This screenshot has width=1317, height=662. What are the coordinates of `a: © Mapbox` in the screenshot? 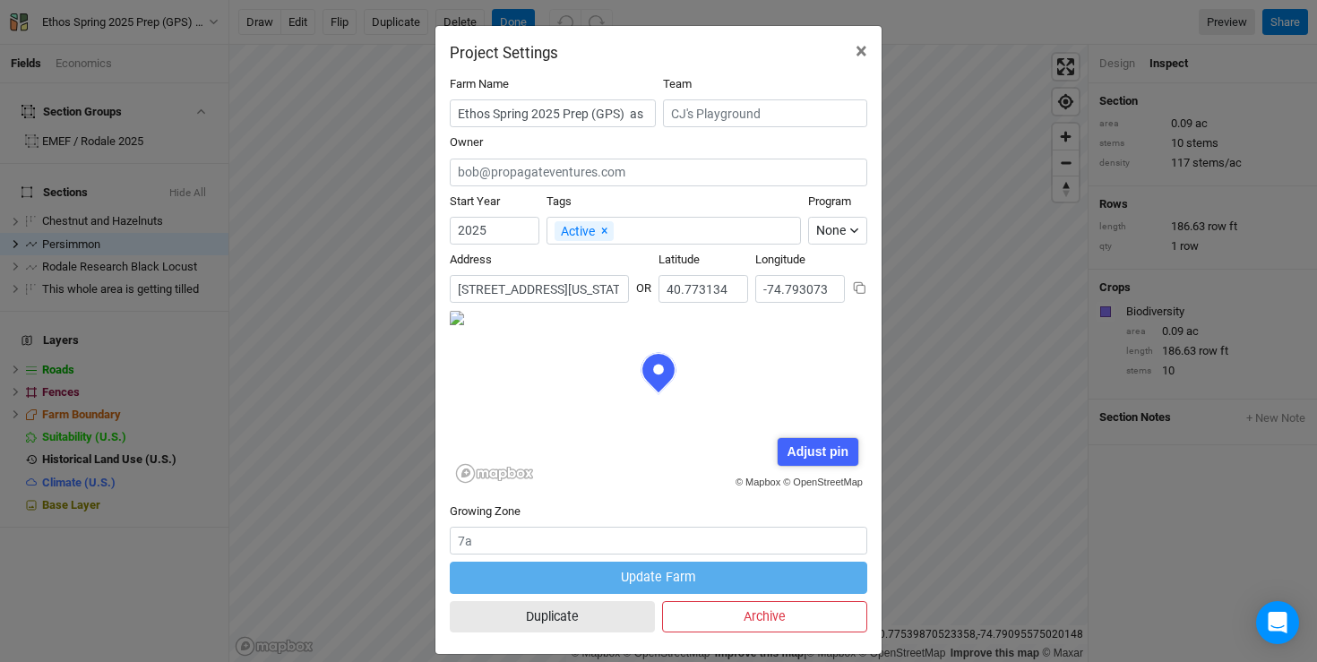 It's located at (758, 482).